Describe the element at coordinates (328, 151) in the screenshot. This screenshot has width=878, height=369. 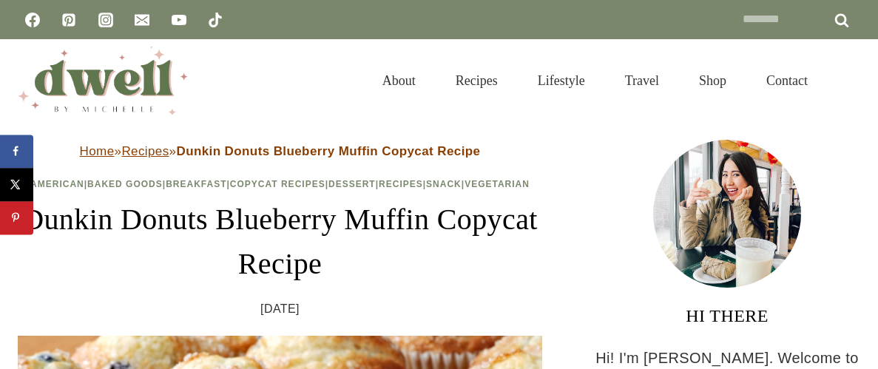
I see `strong: Dunkin Donuts Blueberry Muffin Copycat Recipe` at that location.